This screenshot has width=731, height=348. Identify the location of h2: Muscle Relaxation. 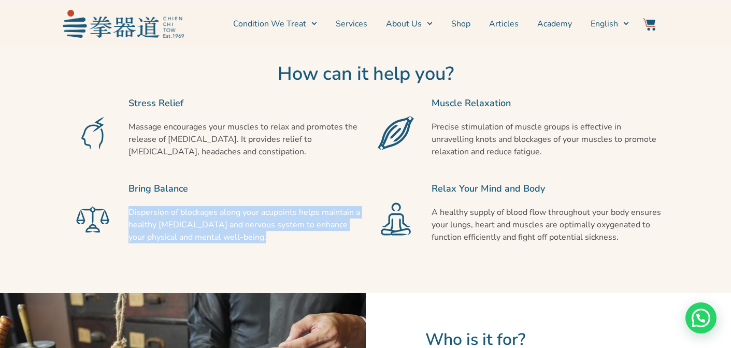
(548, 103).